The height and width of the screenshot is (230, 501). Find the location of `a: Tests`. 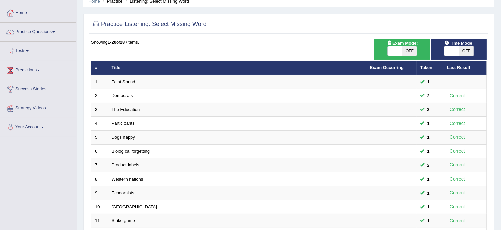

a: Tests is located at coordinates (38, 50).